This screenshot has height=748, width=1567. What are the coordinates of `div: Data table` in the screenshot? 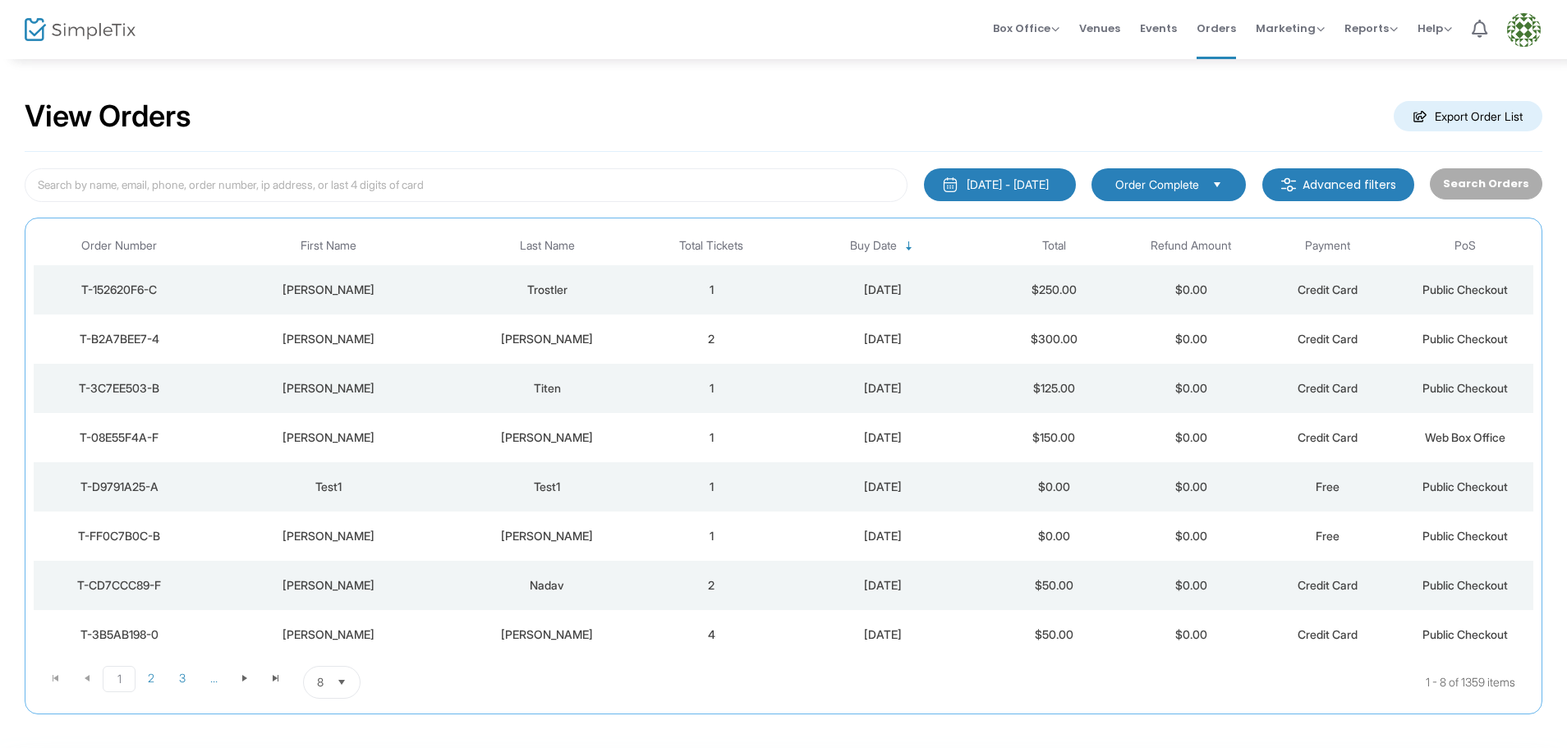 It's located at (784, 443).